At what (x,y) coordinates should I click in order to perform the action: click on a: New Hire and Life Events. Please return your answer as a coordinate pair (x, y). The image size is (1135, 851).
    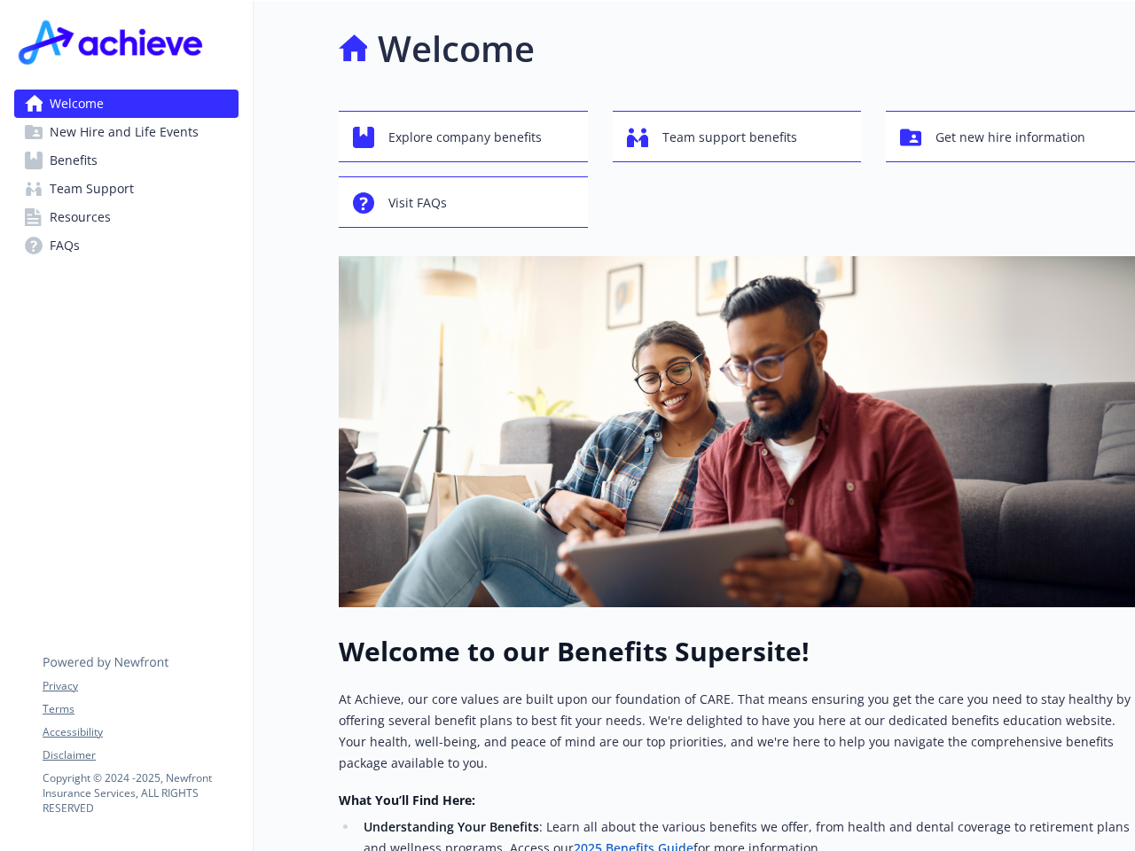
    Looking at the image, I should click on (126, 132).